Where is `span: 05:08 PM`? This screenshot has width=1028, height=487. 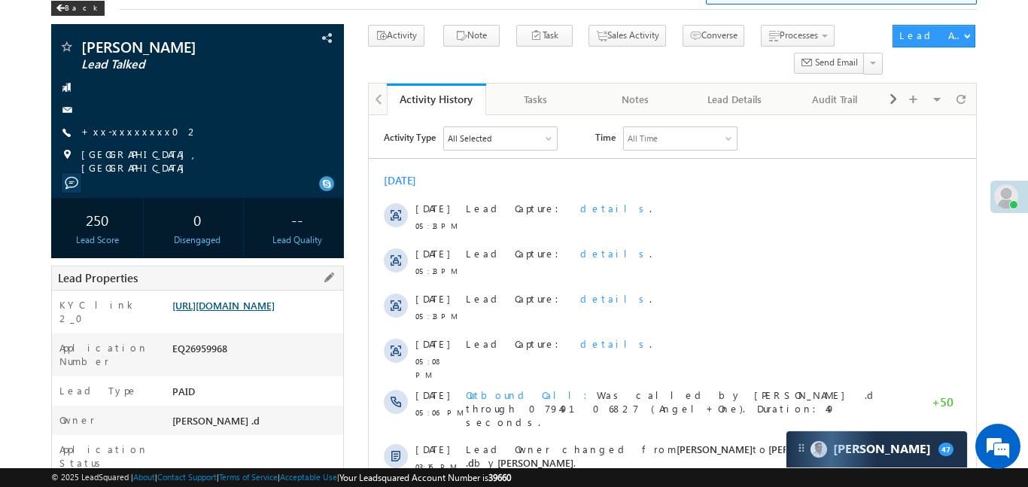 span: 05:08 PM is located at coordinates (69, 253).